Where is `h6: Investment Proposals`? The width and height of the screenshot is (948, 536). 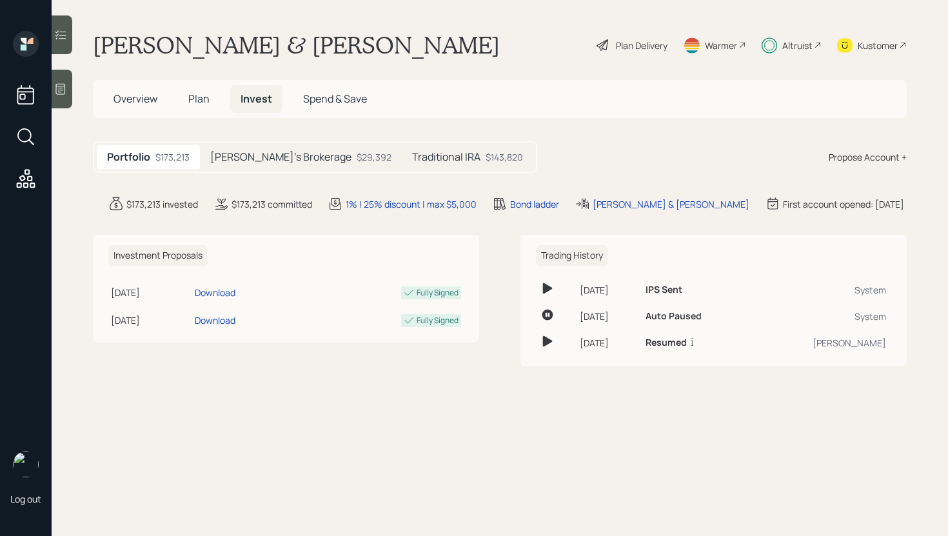
h6: Investment Proposals is located at coordinates (158, 255).